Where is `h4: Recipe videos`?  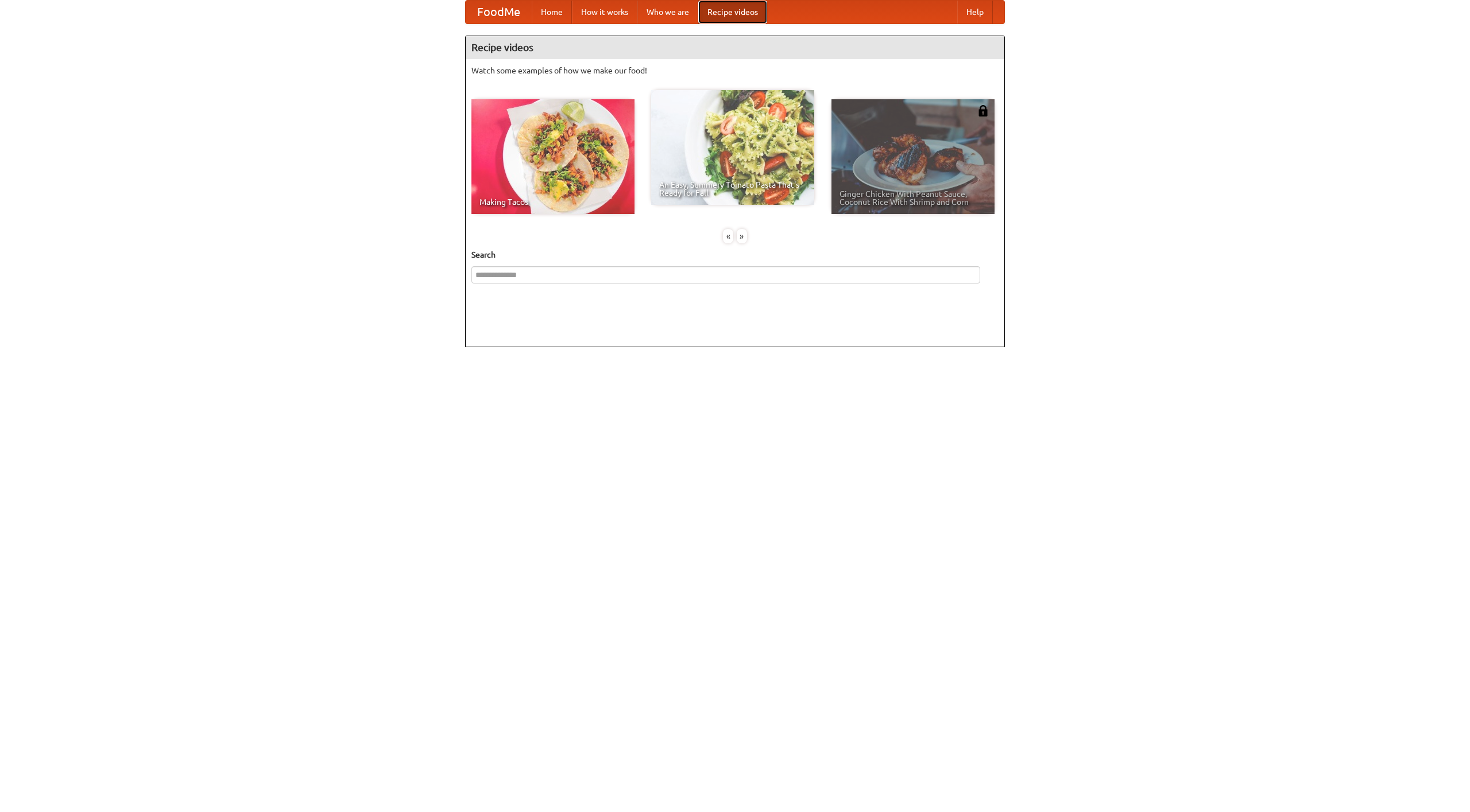
h4: Recipe videos is located at coordinates (735, 48).